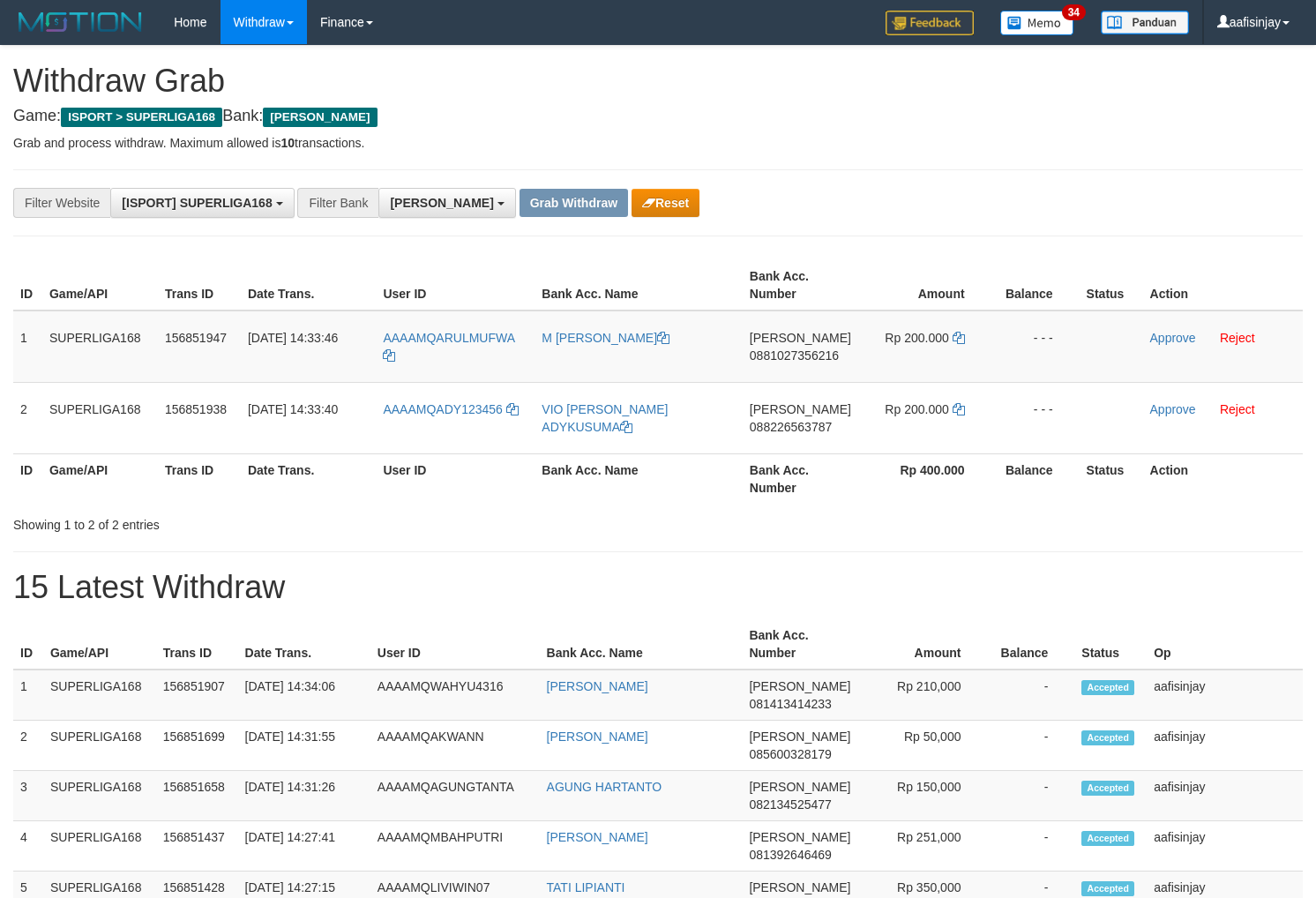 This screenshot has height=898, width=1316. I want to click on a: Copy 200000 to clipboard, so click(958, 409).